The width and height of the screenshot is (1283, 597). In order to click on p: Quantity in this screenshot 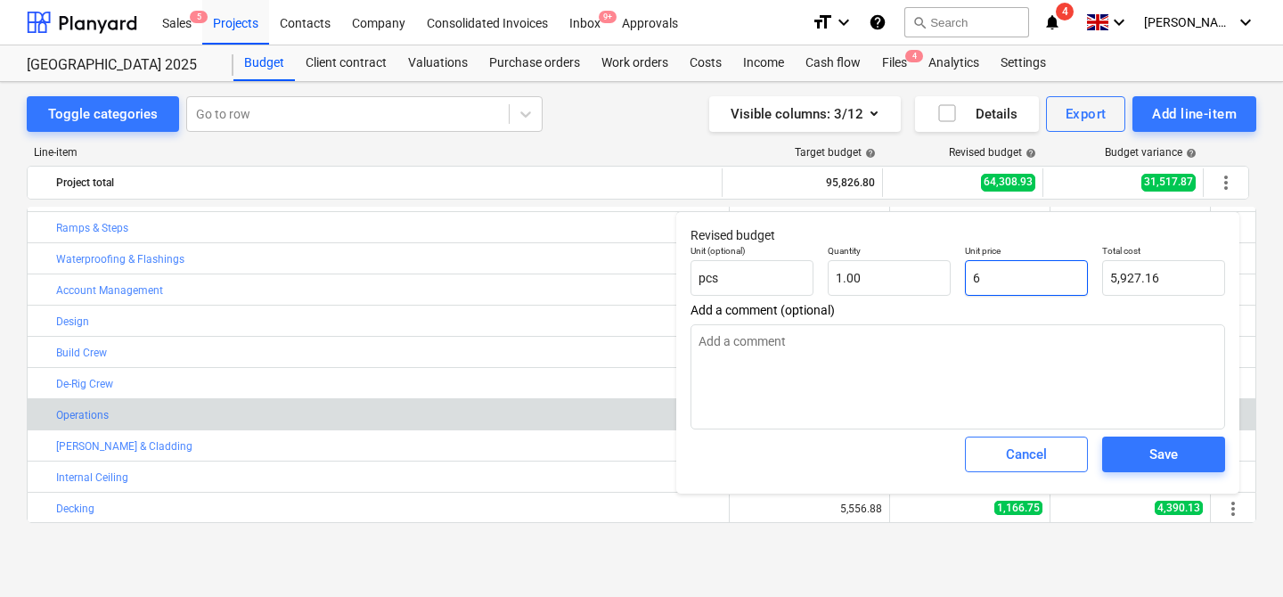, I will do `click(889, 252)`.